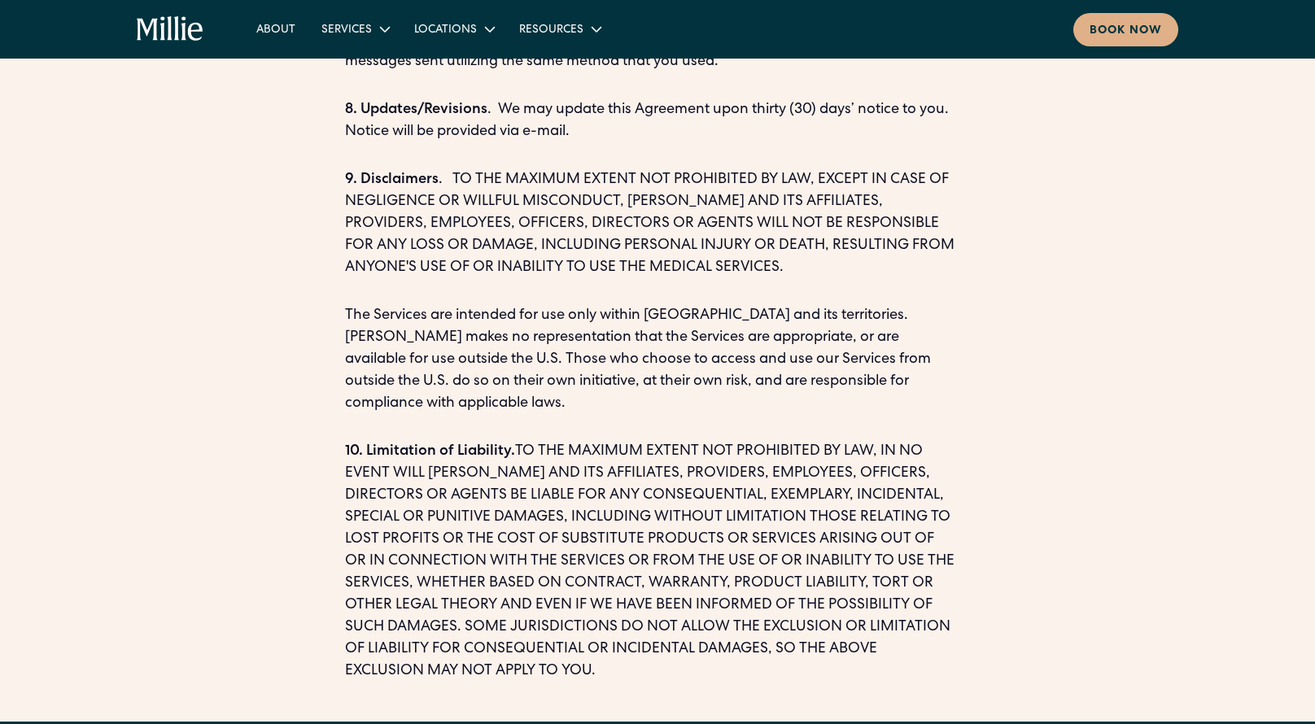 This screenshot has width=1315, height=724. I want to click on p: . We may update this Agreement upon thirty (30) days’ notice to you. Notice will be provided via ..., so click(657, 121).